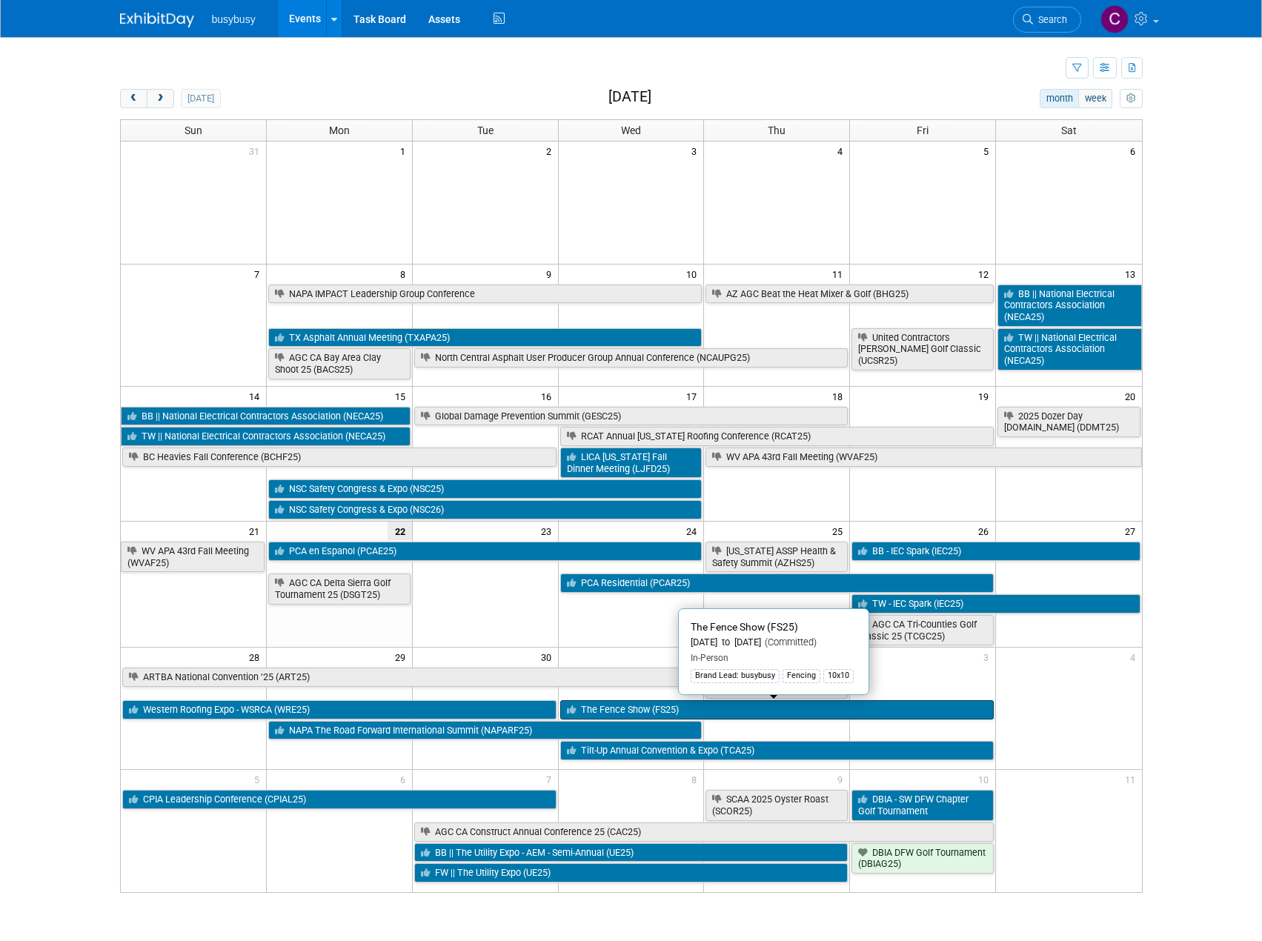 Image resolution: width=1262 pixels, height=941 pixels. Describe the element at coordinates (399, 531) in the screenshot. I see `span: 22` at that location.